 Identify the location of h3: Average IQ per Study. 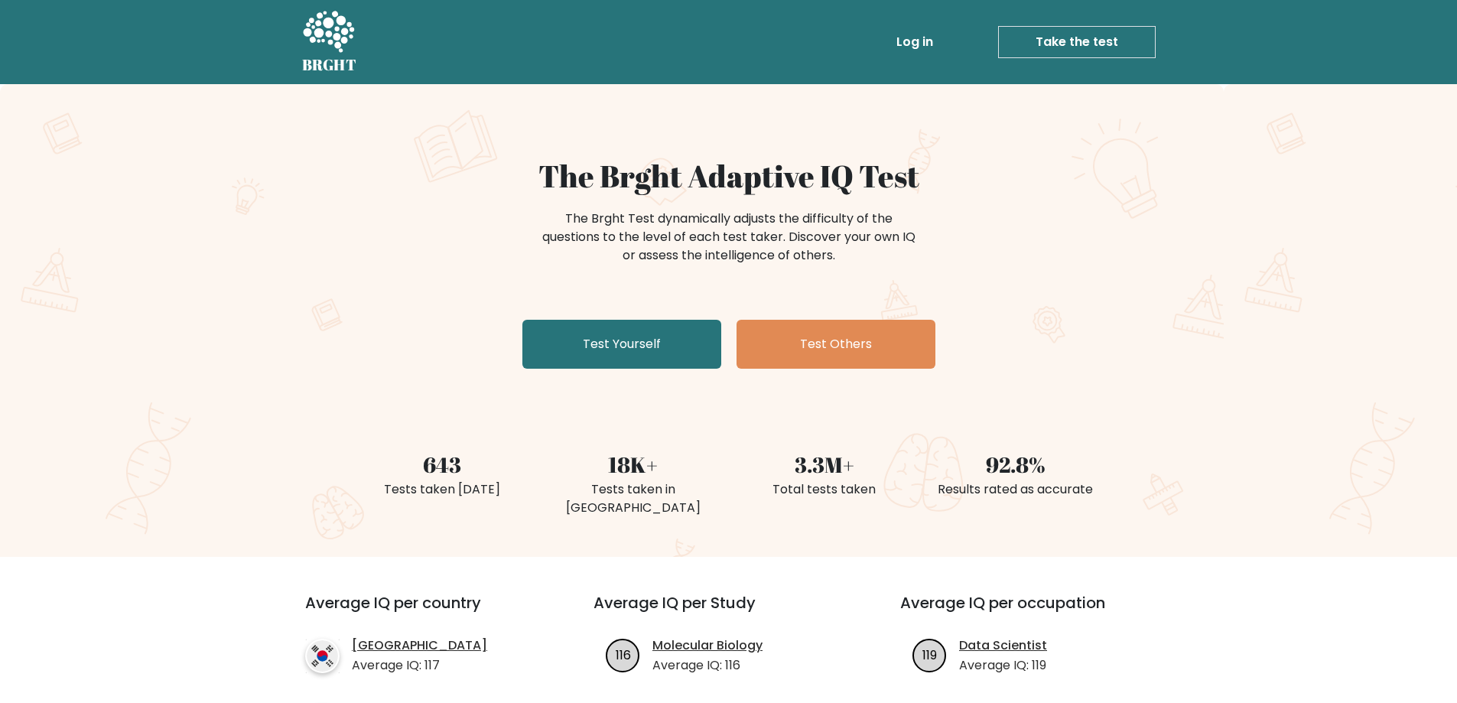
(728, 612).